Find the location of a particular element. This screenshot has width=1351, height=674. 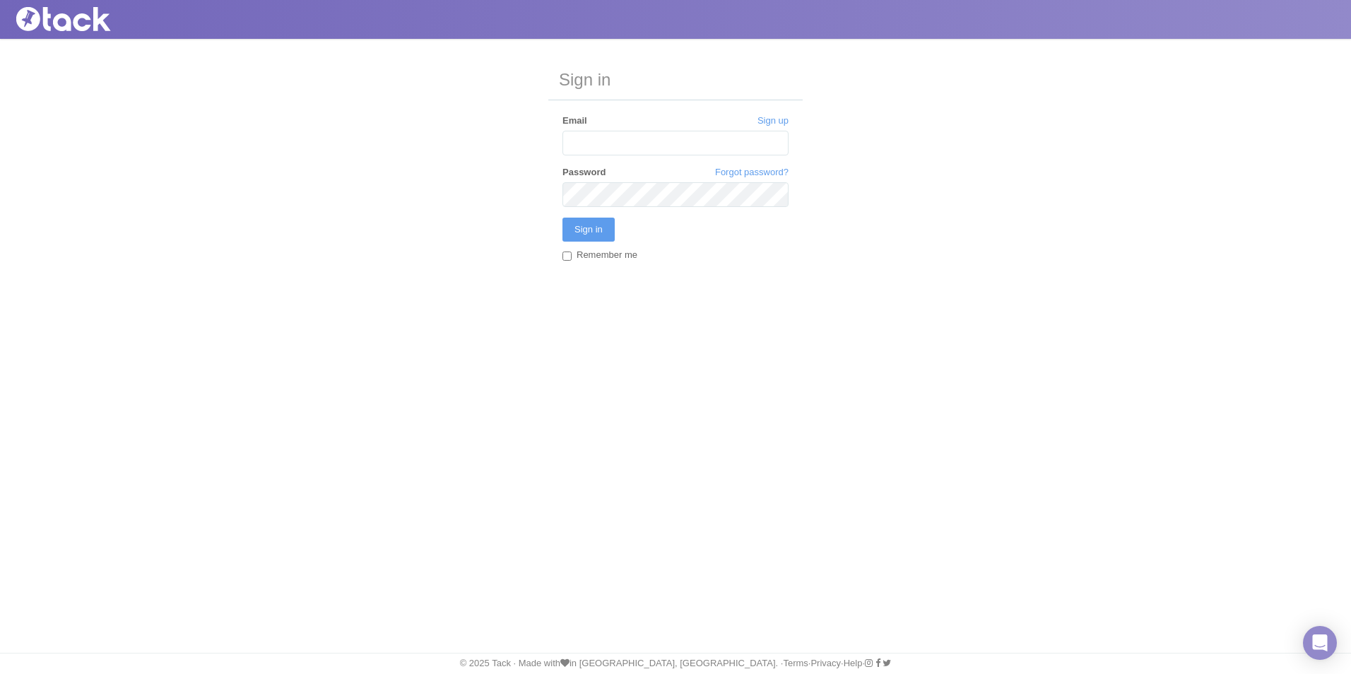

label: Password is located at coordinates (584, 172).